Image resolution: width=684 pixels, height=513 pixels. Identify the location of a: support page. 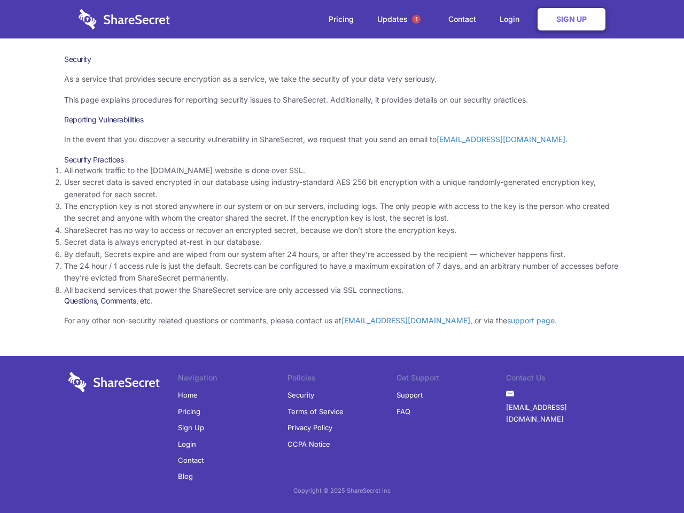
(531, 320).